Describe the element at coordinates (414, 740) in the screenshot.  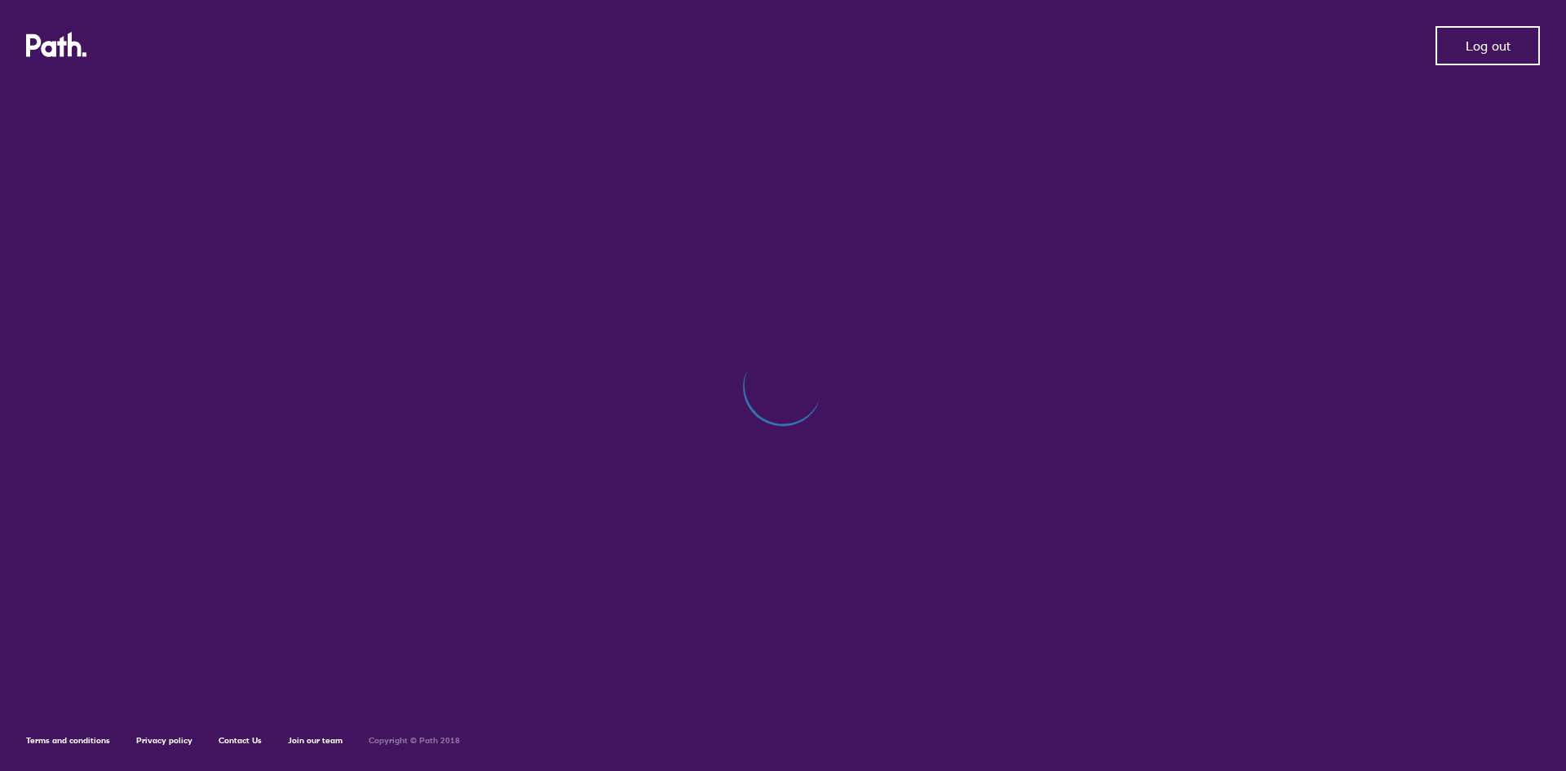
I see `h6: Copyright © Path 2018` at that location.